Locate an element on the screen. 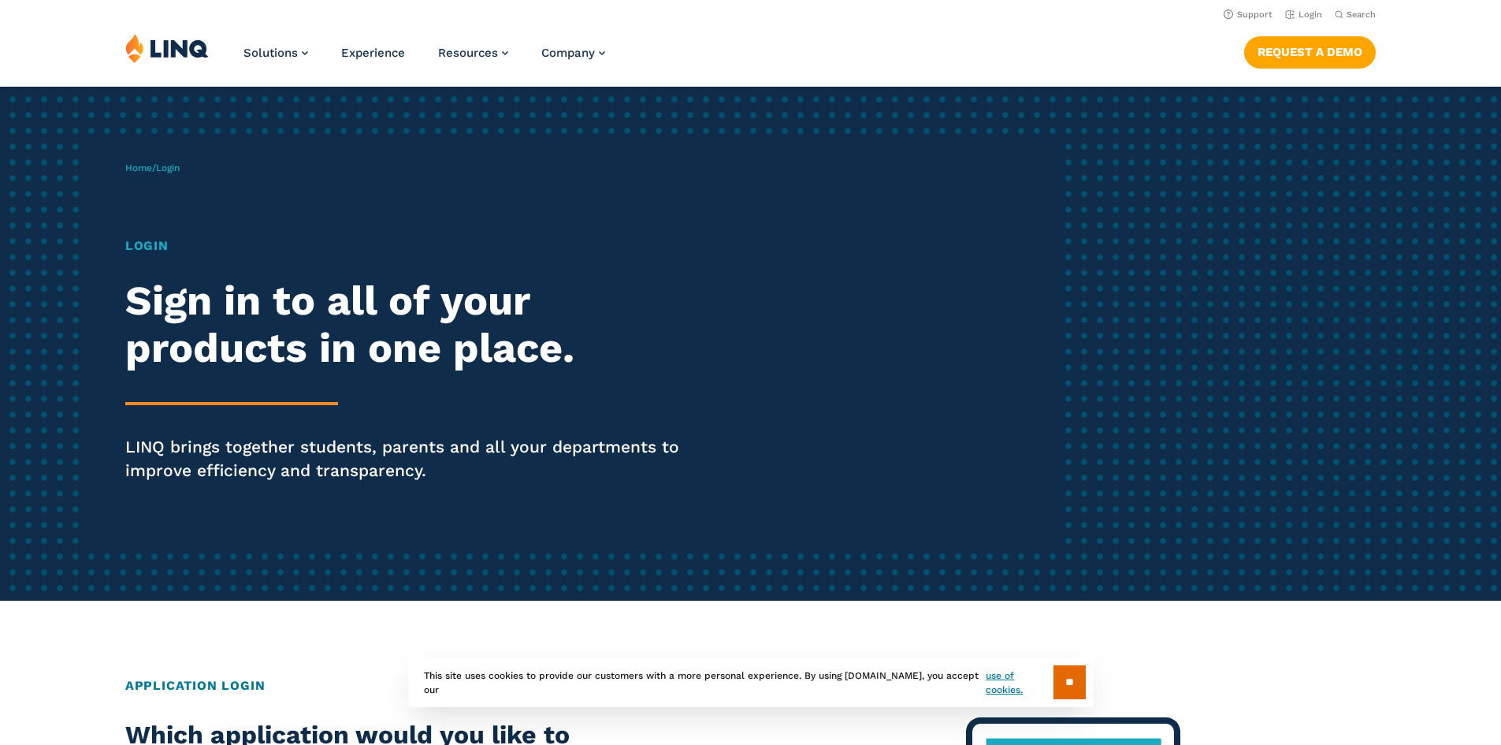 The width and height of the screenshot is (1501, 745). a: Resources is located at coordinates (473, 53).